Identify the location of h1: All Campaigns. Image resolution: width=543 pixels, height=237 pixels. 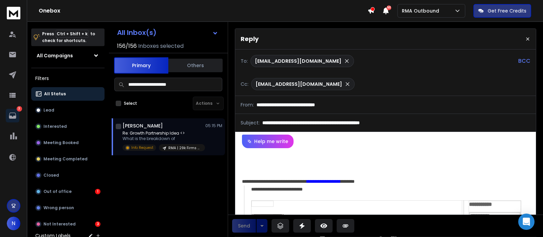
(55, 56).